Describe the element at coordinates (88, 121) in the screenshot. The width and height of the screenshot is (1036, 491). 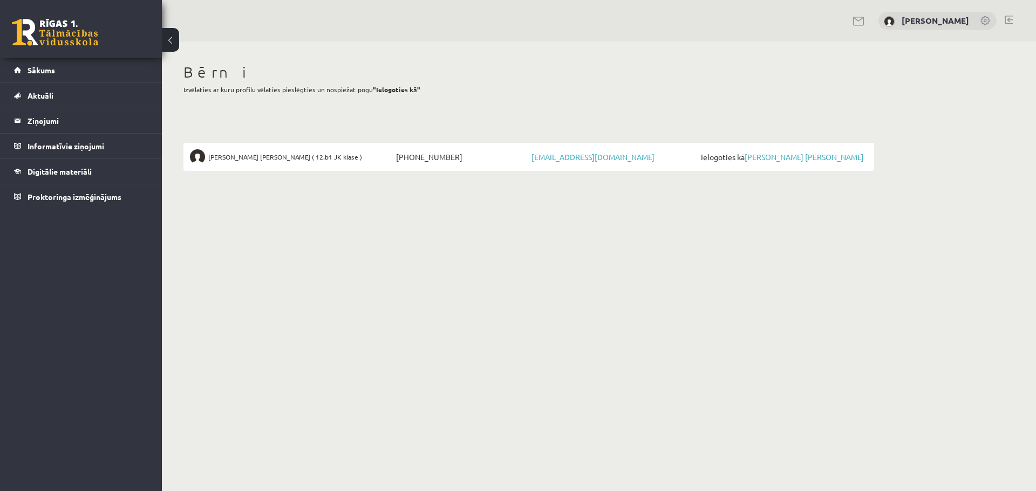
I see `legend: Ziņojumi` at that location.